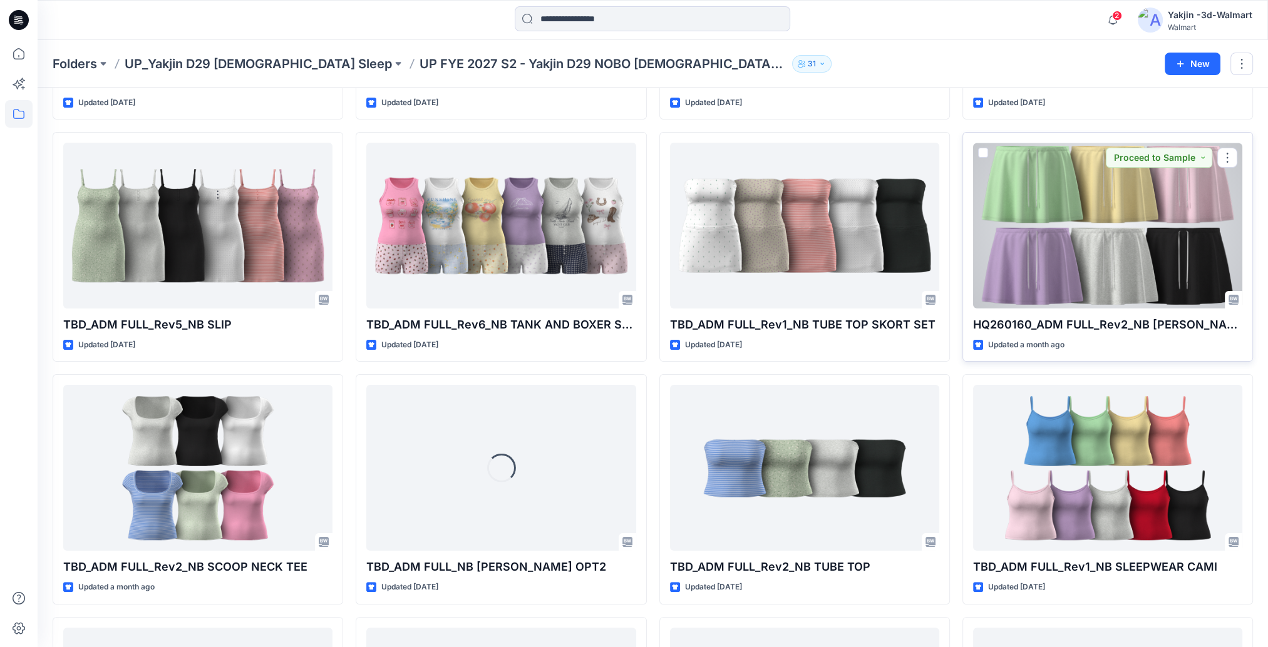  I want to click on p: Folders, so click(74, 64).